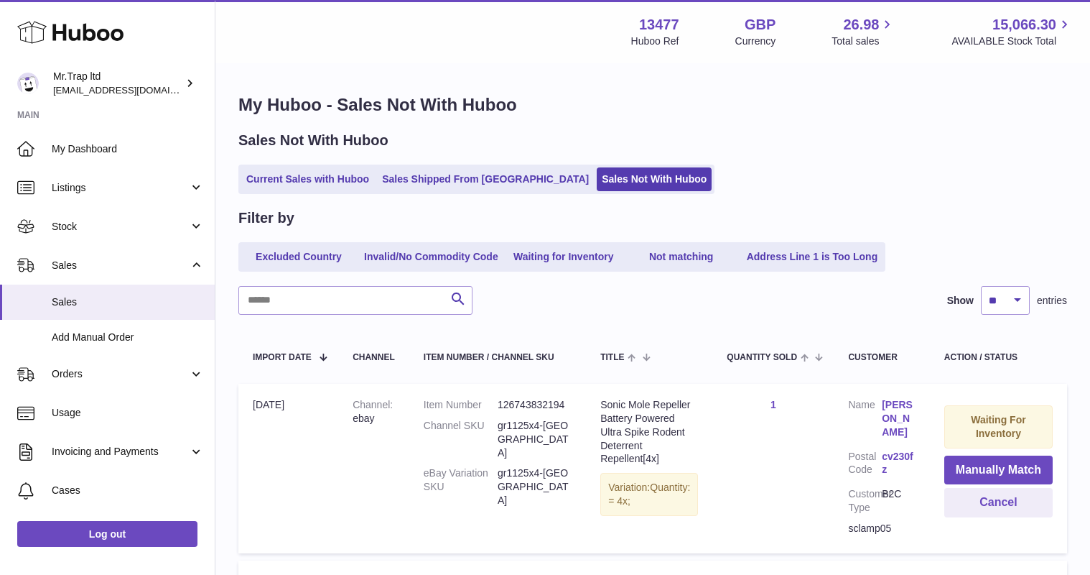  Describe the element at coordinates (431, 256) in the screenshot. I see `a: Invalid/No Commodity Code` at that location.